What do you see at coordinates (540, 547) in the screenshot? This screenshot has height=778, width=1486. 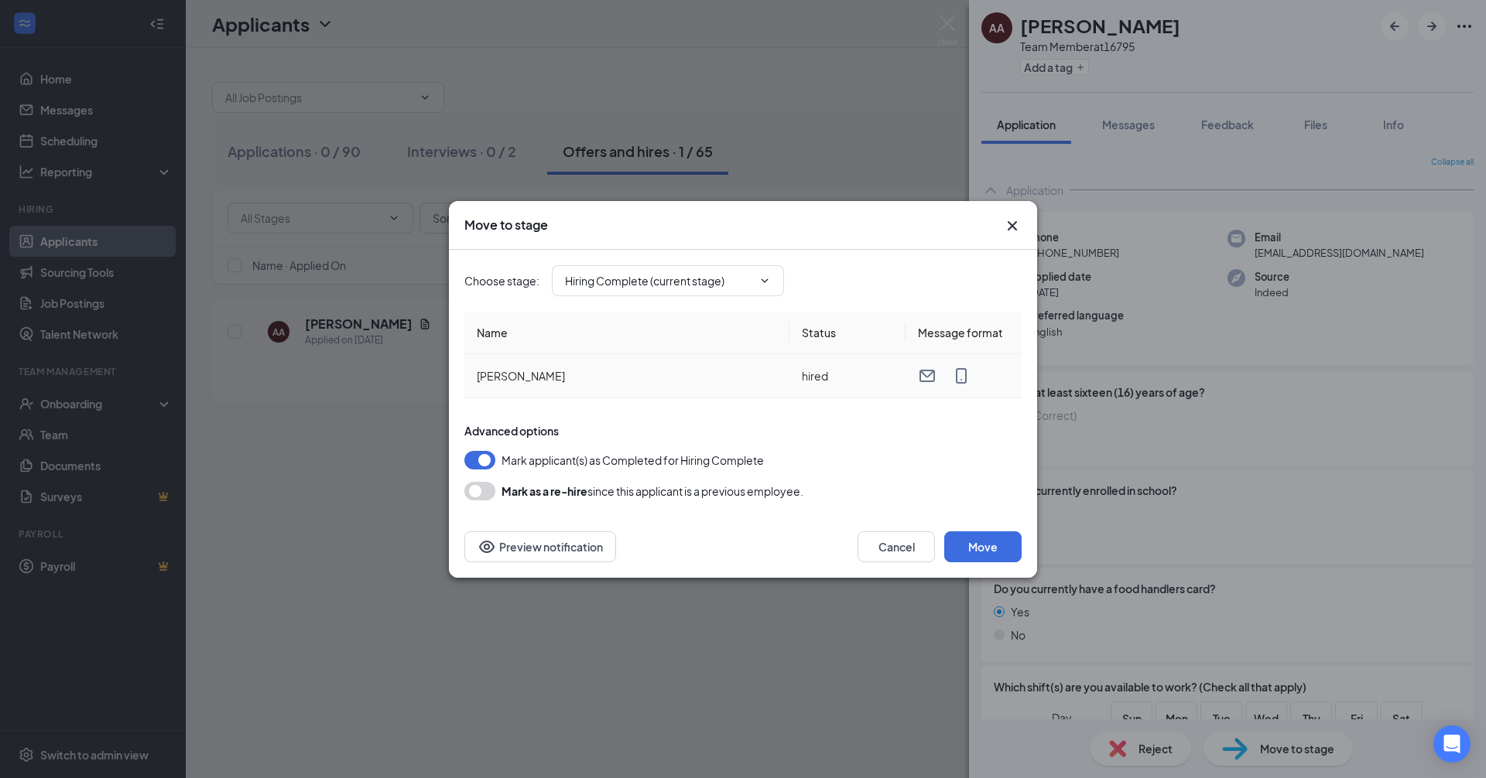 I see `button: Preview notificationEye` at bounding box center [540, 547].